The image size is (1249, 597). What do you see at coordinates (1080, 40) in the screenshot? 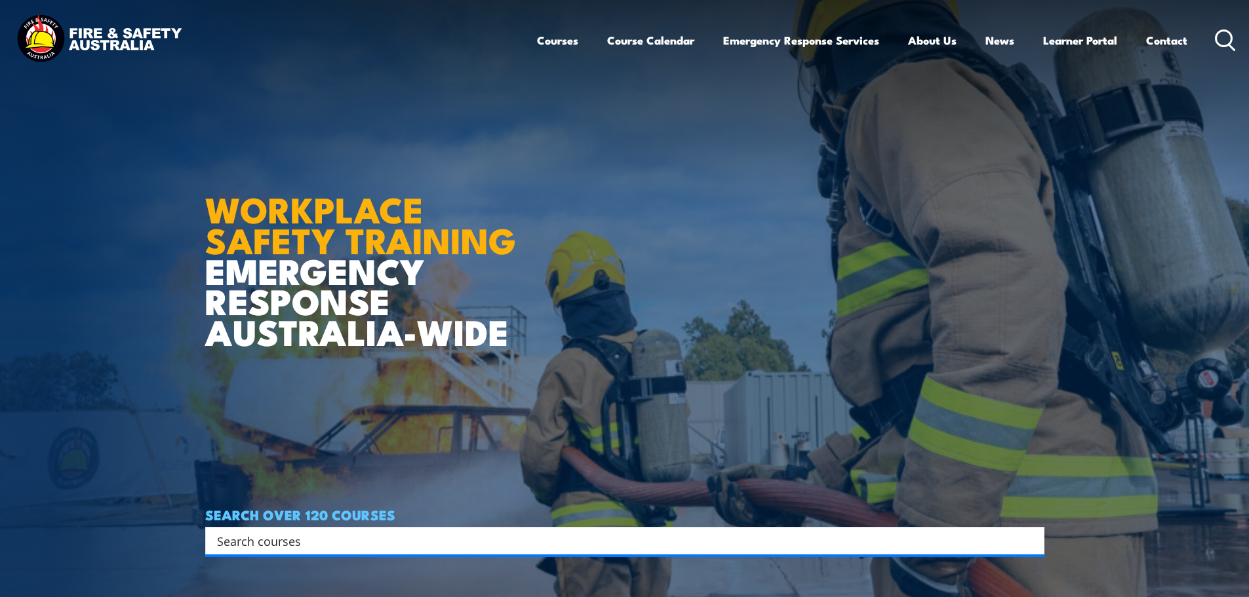
I see `a: Learner Portal` at bounding box center [1080, 40].